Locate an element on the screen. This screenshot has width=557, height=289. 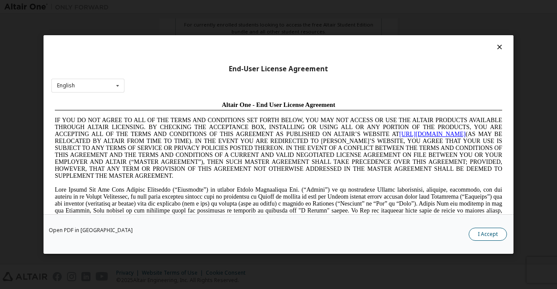
button: I Accept is located at coordinates (488, 234).